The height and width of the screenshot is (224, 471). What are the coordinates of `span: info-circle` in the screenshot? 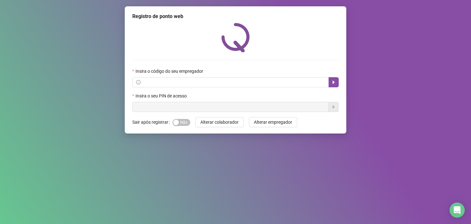 It's located at (138, 82).